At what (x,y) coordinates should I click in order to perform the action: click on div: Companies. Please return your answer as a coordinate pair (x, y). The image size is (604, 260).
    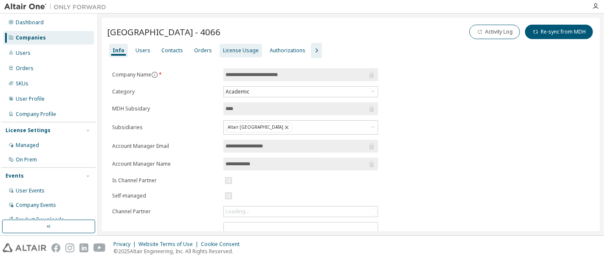
    Looking at the image, I should click on (31, 38).